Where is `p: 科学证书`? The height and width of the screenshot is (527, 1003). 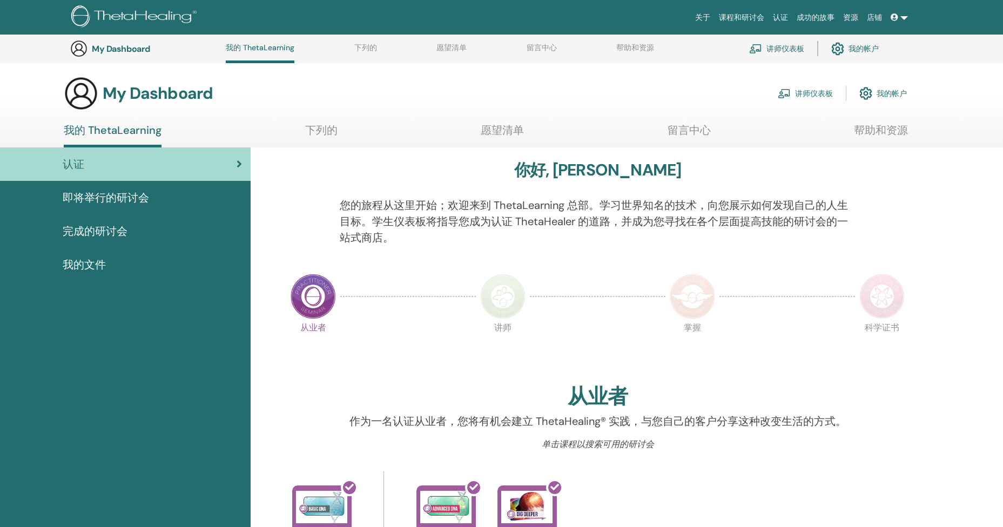
p: 科学证书 is located at coordinates (882, 346).